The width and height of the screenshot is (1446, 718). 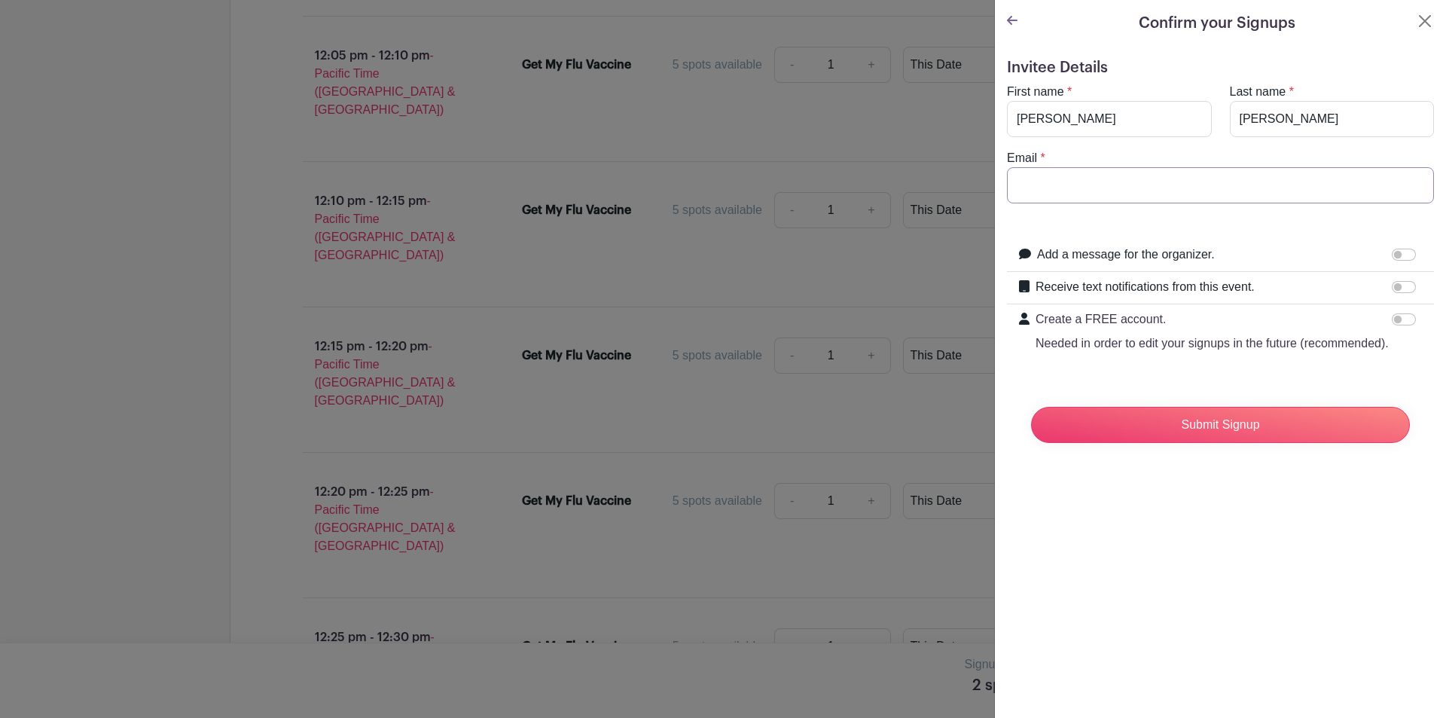 I want to click on label: Receive text notifications from this event., so click(x=1145, y=287).